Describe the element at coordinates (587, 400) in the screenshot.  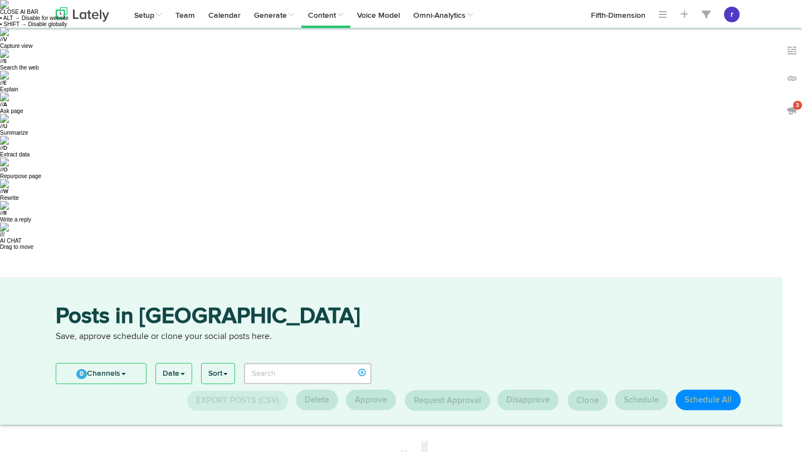
I see `span: Clone` at that location.